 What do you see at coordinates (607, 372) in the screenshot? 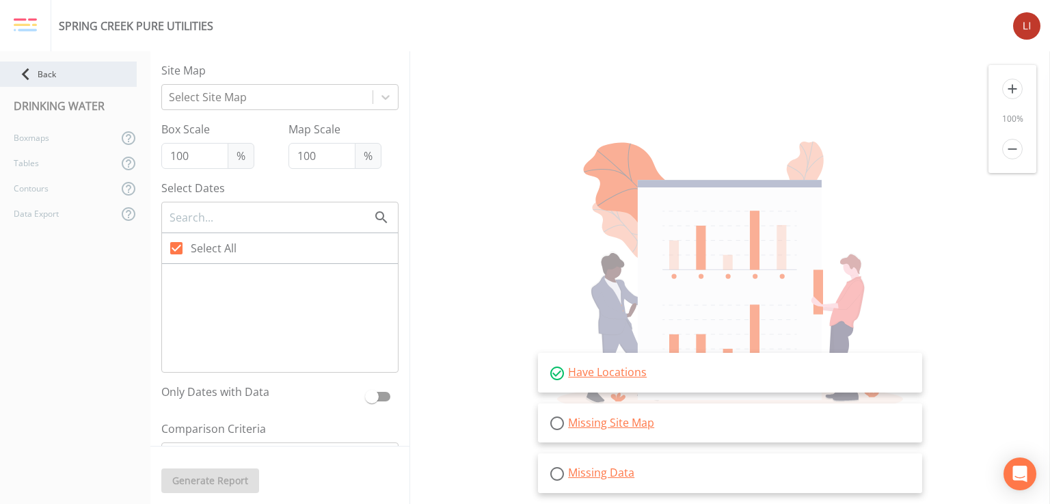
I see `a: Have Locations` at bounding box center [607, 372].